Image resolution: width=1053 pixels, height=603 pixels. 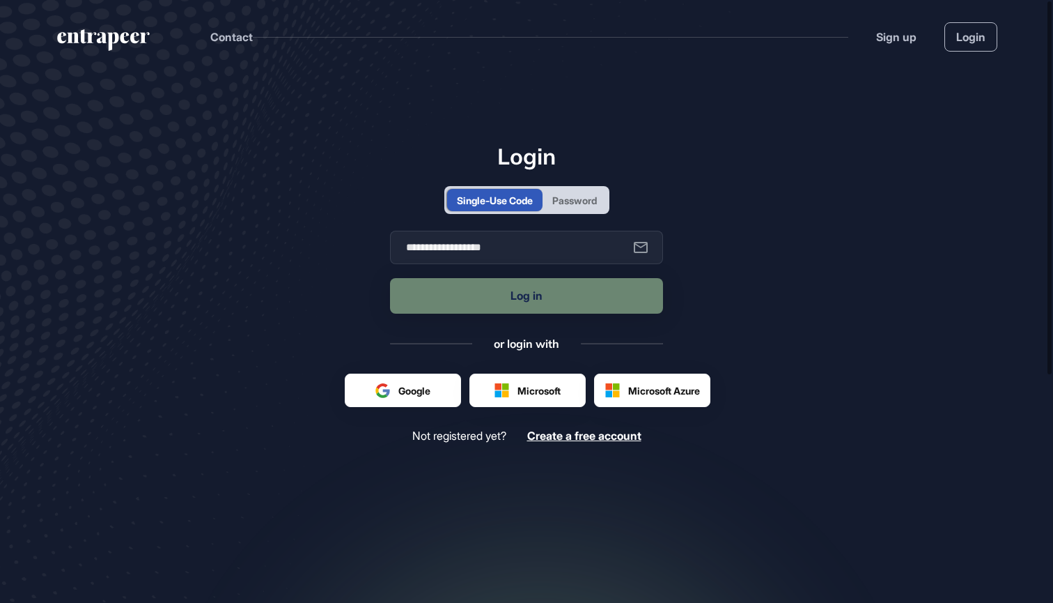 I want to click on span: Create a free account, so click(x=584, y=435).